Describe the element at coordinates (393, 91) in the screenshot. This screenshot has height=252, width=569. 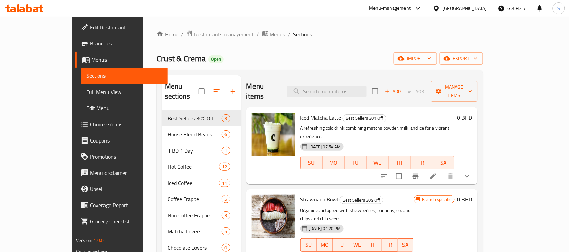
I see `span: Add` at that location.